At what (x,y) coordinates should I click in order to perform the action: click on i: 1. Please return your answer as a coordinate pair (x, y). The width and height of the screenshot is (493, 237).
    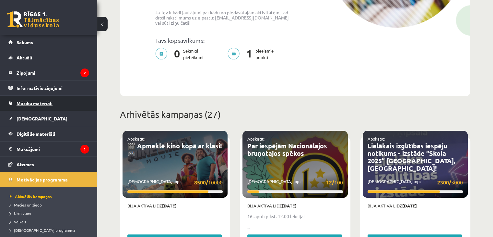
    Looking at the image, I should click on (85, 149).